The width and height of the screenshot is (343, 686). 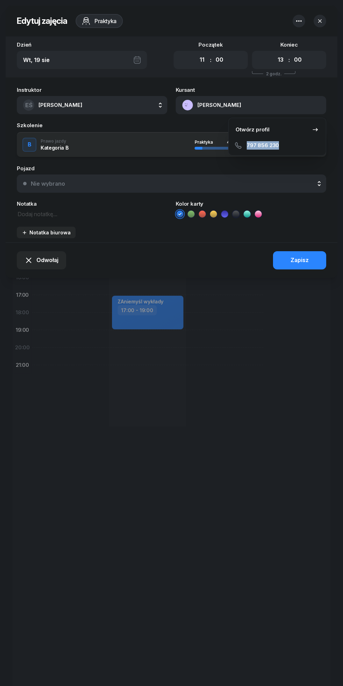 I want to click on div: Otwórz profil, so click(x=253, y=130).